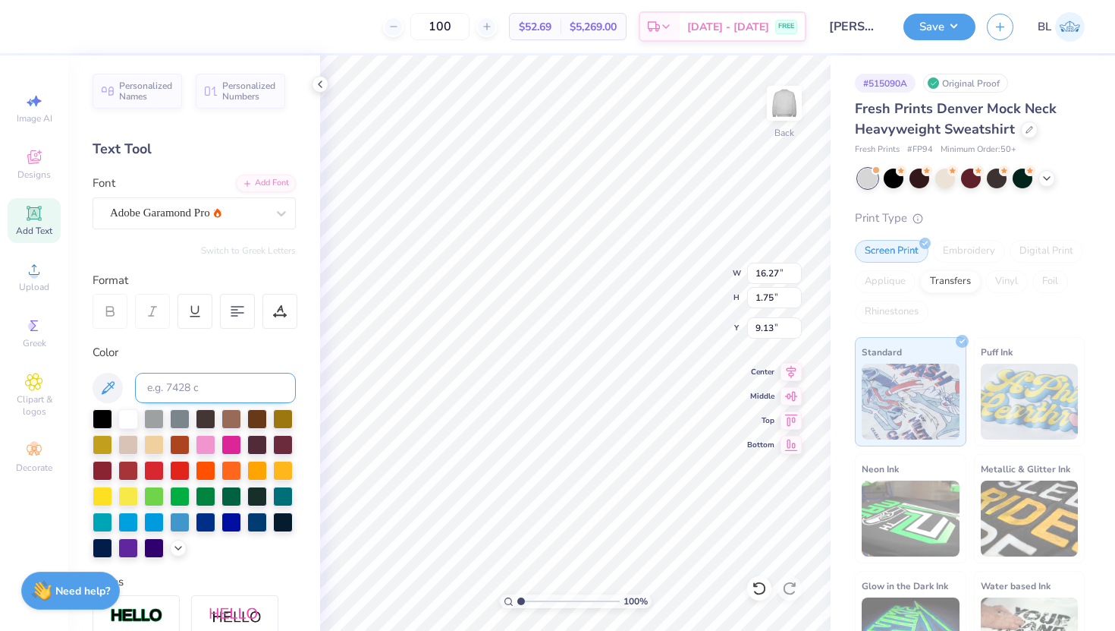 The image size is (1115, 631). What do you see at coordinates (969, 251) in the screenshot?
I see `div: Embroidery` at bounding box center [969, 251].